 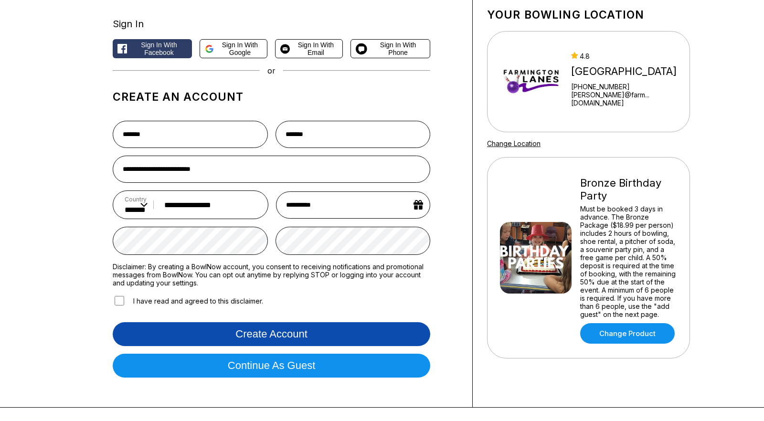 I want to click on span: Sign in with Facebook, so click(x=159, y=49).